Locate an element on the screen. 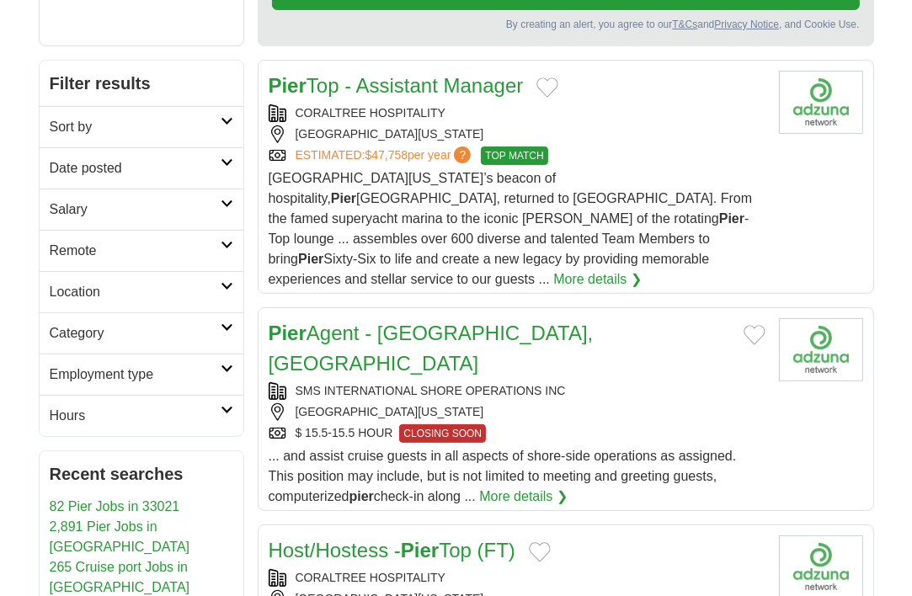 This screenshot has height=596, width=912. a: Hours is located at coordinates (141, 415).